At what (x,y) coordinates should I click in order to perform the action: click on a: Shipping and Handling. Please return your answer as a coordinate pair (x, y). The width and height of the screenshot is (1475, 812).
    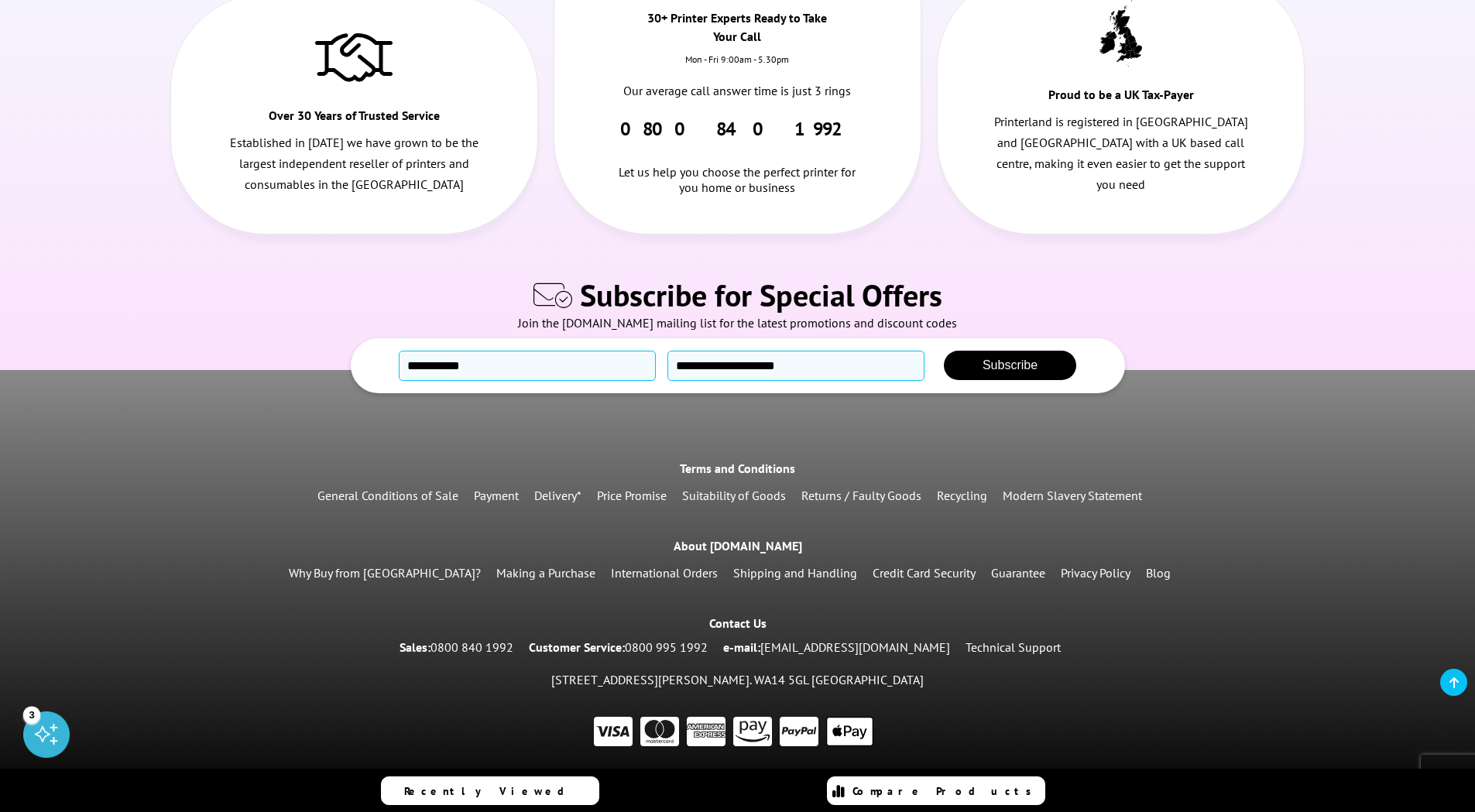
    Looking at the image, I should click on (795, 573).